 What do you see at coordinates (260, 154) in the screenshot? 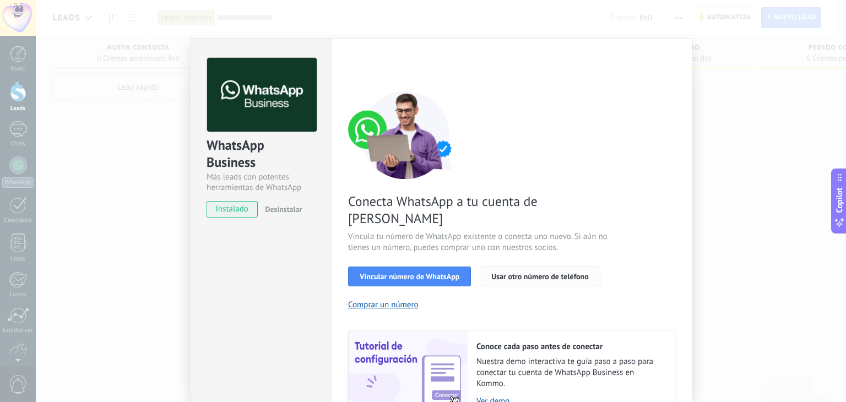
I see `div: WhatsApp Business` at bounding box center [260, 154].